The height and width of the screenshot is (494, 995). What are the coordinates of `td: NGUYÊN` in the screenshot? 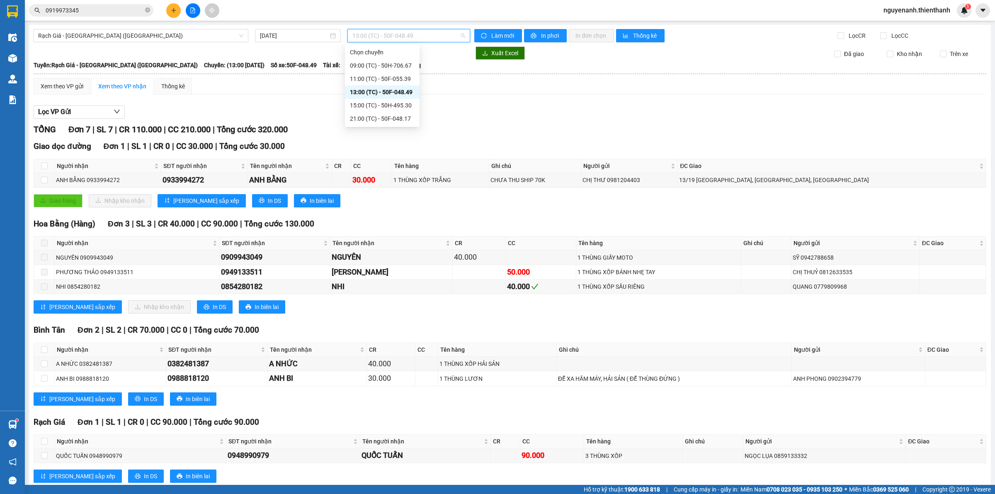 It's located at (391, 257).